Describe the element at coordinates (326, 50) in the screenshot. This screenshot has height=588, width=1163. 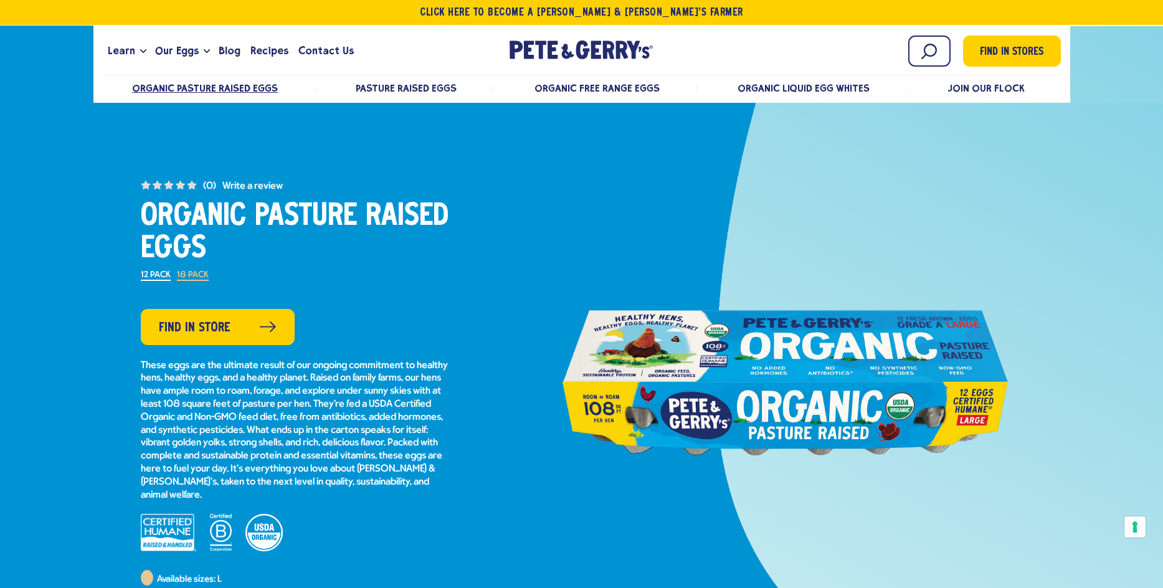
I see `span: Contact Us` at that location.